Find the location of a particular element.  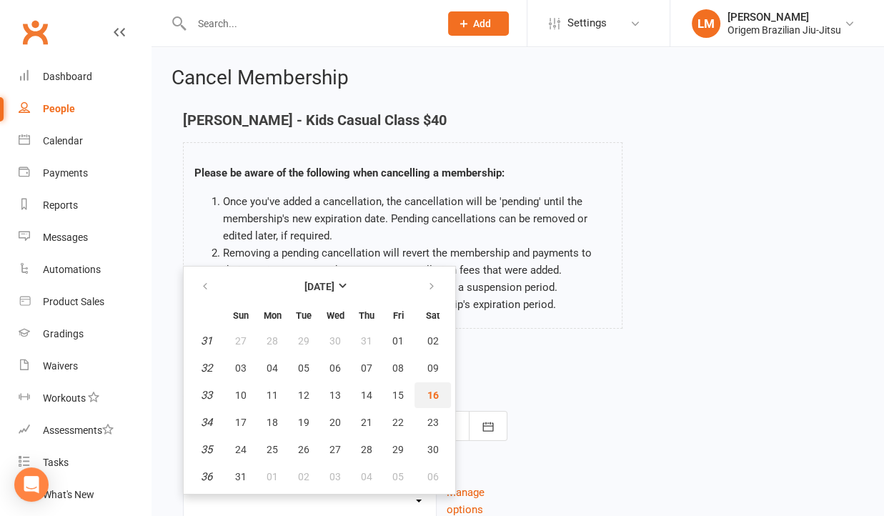

a: Payments is located at coordinates (84, 173).